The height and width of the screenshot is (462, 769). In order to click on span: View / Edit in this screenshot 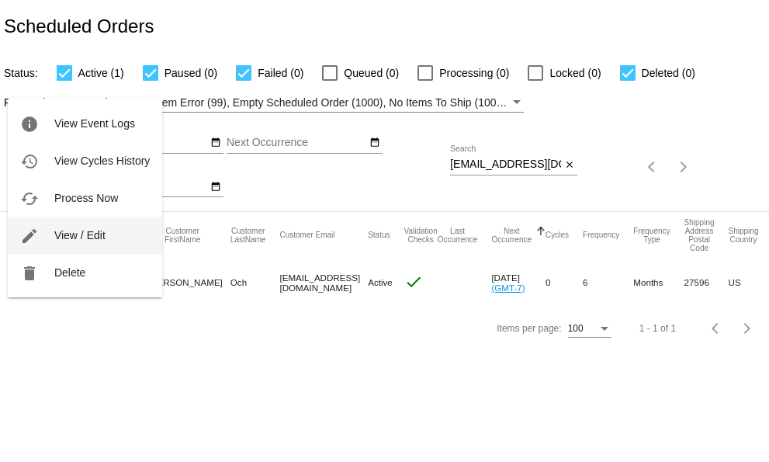, I will do `click(80, 235)`.